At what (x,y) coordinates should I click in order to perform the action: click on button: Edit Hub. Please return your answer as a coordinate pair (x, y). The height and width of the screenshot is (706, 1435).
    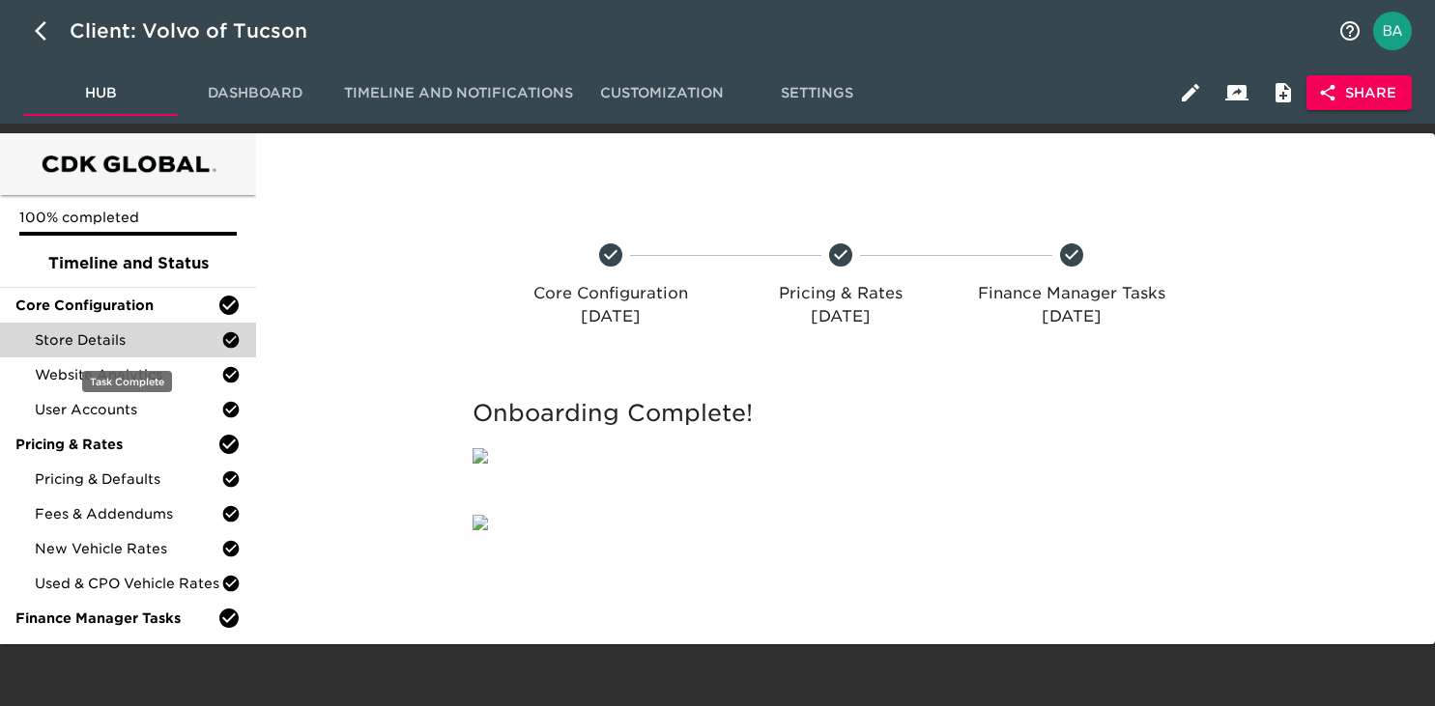
    Looking at the image, I should click on (1191, 93).